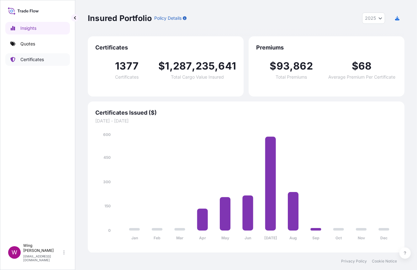 Image resolution: width=417 pixels, height=270 pixels. What do you see at coordinates (108, 206) in the screenshot?
I see `tspan: 150` at bounding box center [108, 206].